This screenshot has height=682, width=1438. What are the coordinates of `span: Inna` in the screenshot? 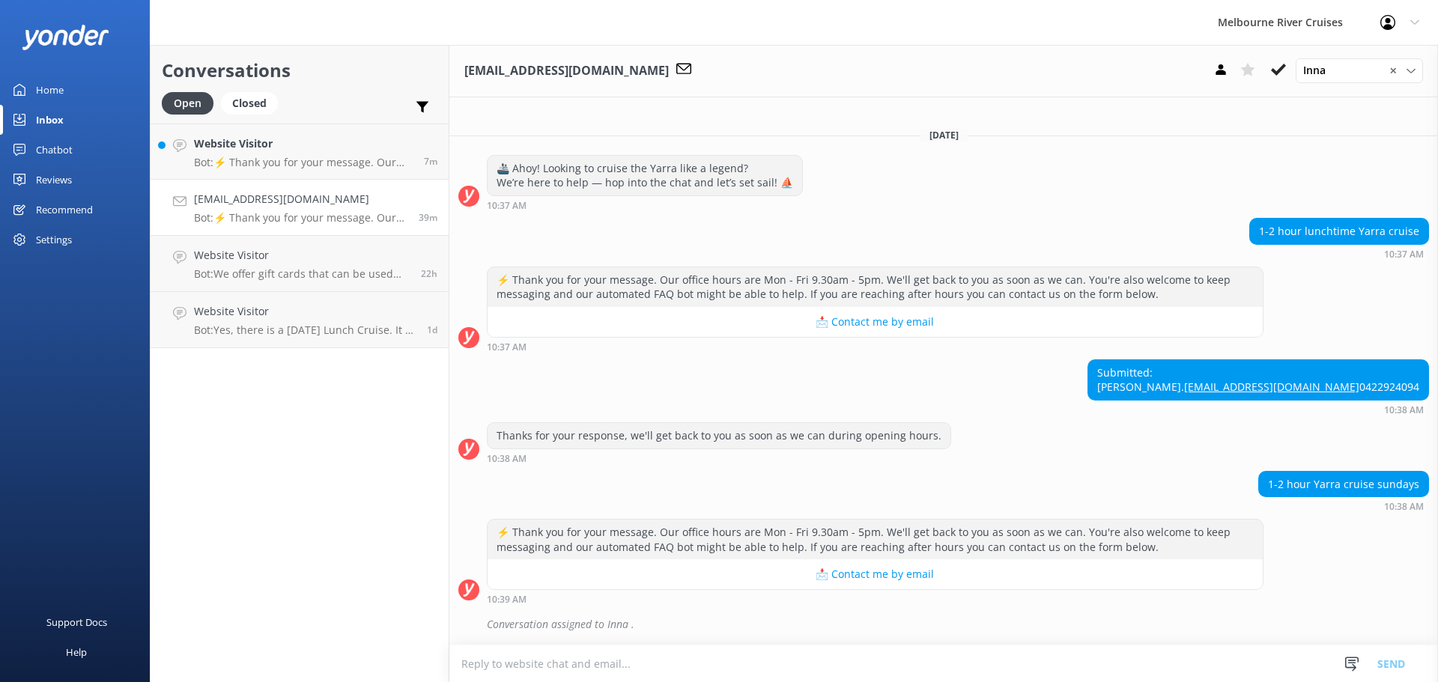 It's located at (1319, 70).